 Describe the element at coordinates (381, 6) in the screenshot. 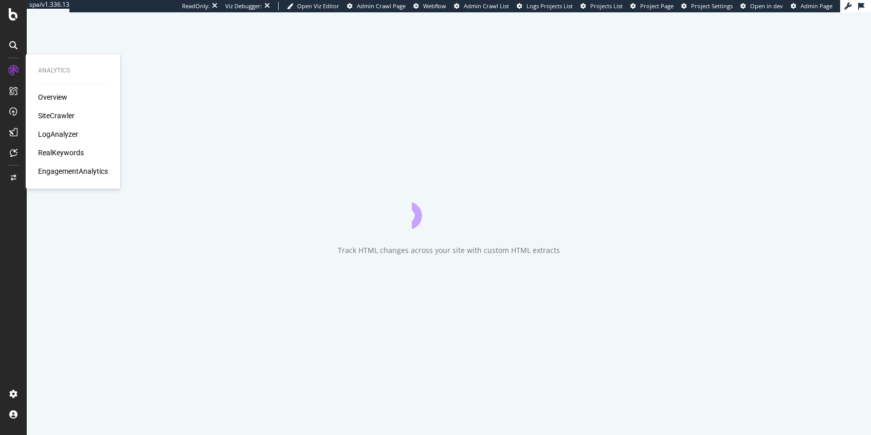

I see `span: Admin Crawl Page` at that location.